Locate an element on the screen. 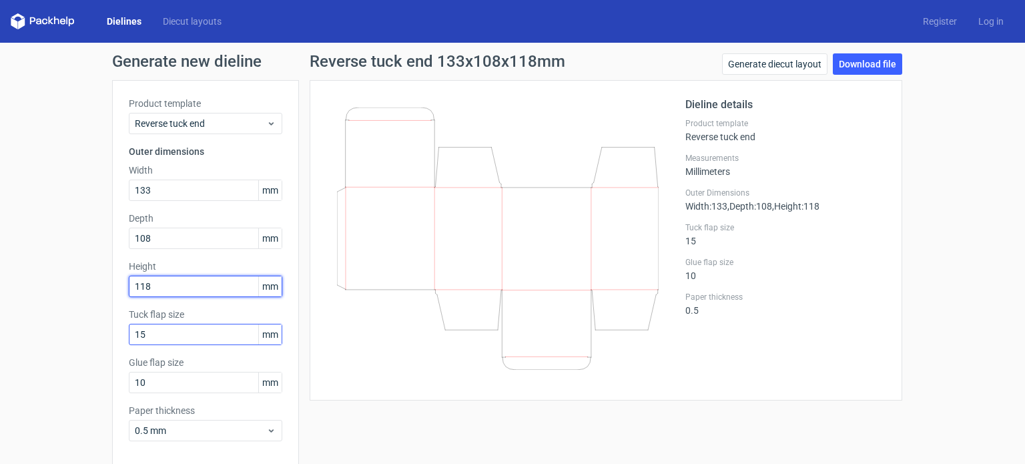  h1: Reverse tuck end 133x108x118mm is located at coordinates (437, 61).